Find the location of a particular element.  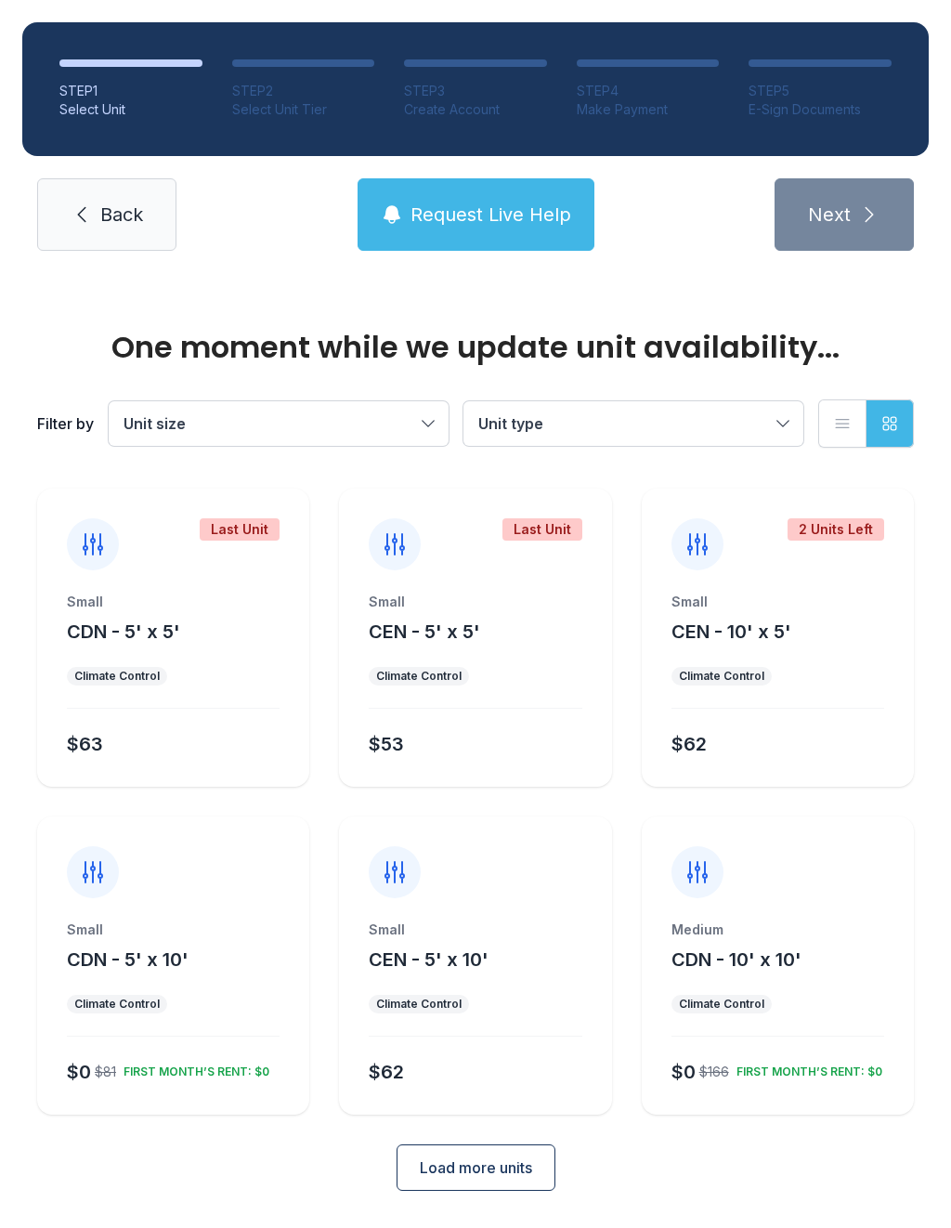

div: STEP 1 is located at coordinates (131, 91).